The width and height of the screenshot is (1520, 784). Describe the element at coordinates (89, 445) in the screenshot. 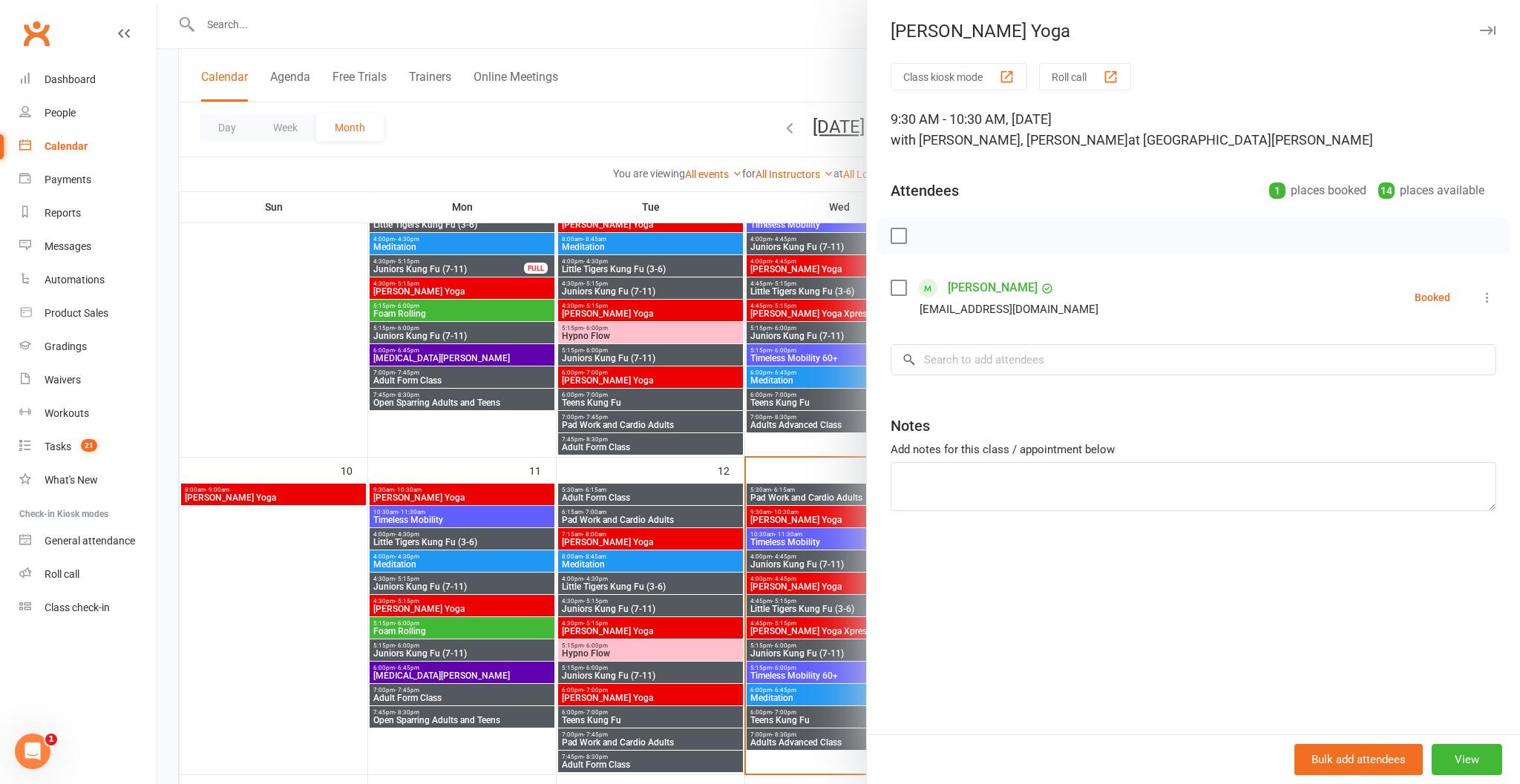

I see `span: 21` at that location.